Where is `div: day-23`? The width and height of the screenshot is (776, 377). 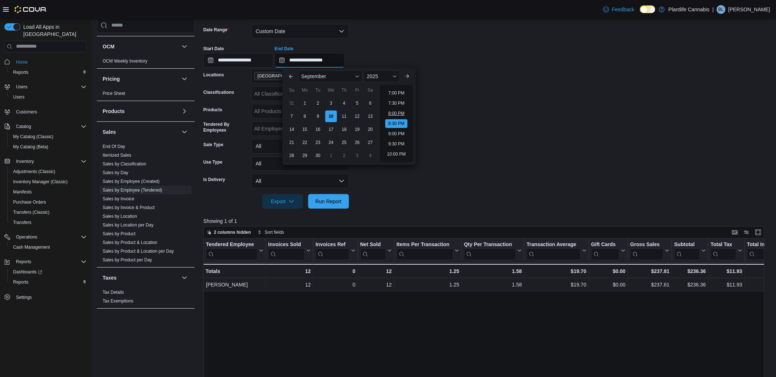
div: day-23 is located at coordinates (318, 143).